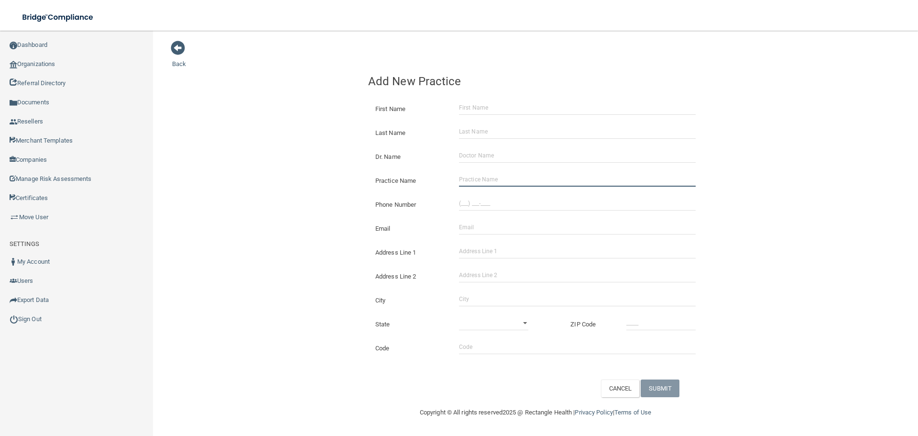 This screenshot has height=436, width=918. I want to click on label: Address Line 1, so click(410, 252).